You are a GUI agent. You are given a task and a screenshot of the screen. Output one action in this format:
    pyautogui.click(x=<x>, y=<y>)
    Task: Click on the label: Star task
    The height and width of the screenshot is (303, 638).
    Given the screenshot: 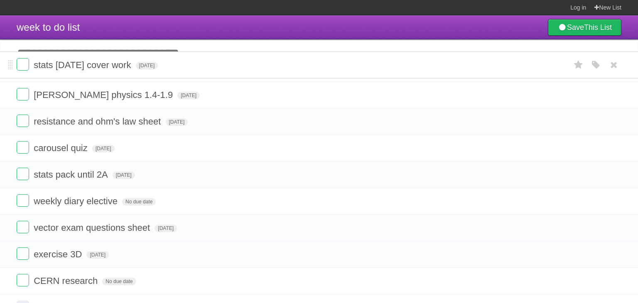 What is the action you would take?
    pyautogui.click(x=579, y=65)
    